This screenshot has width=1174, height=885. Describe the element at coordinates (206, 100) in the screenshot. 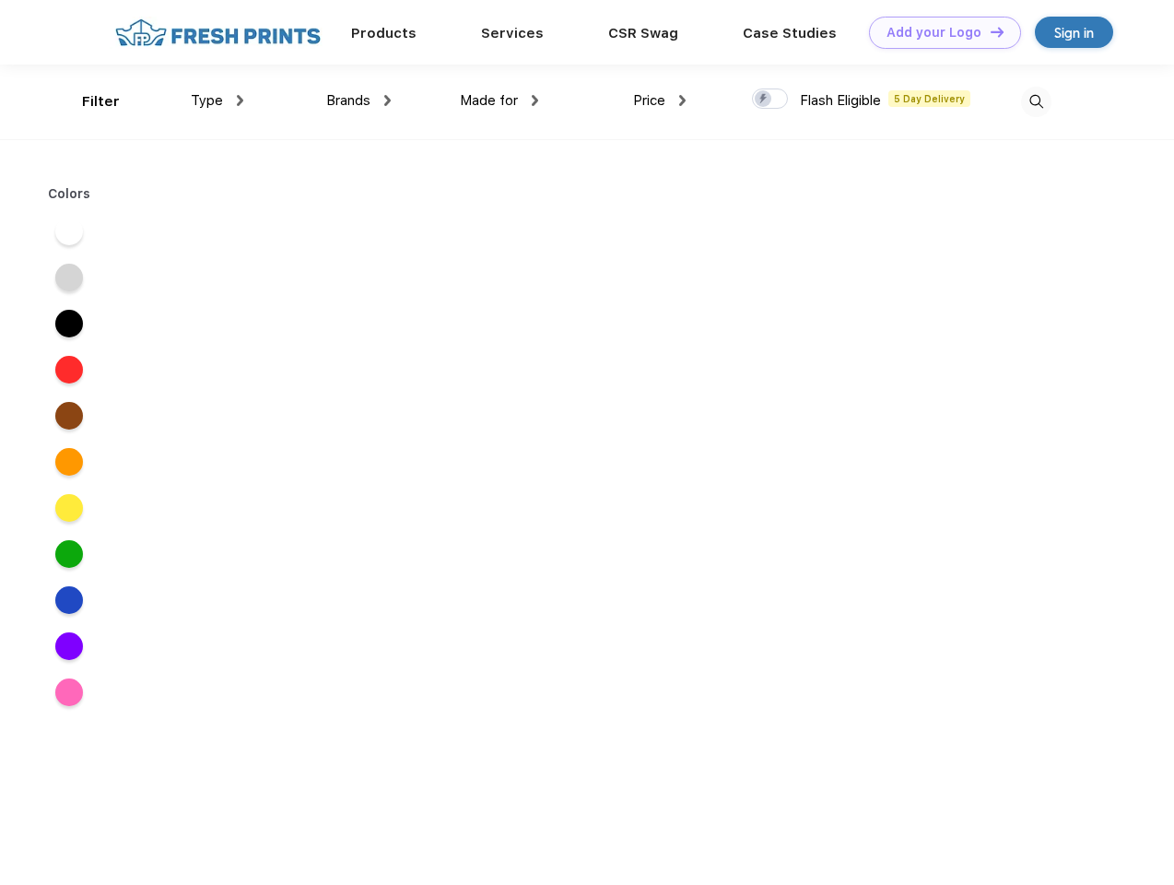

I see `span: Type` at that location.